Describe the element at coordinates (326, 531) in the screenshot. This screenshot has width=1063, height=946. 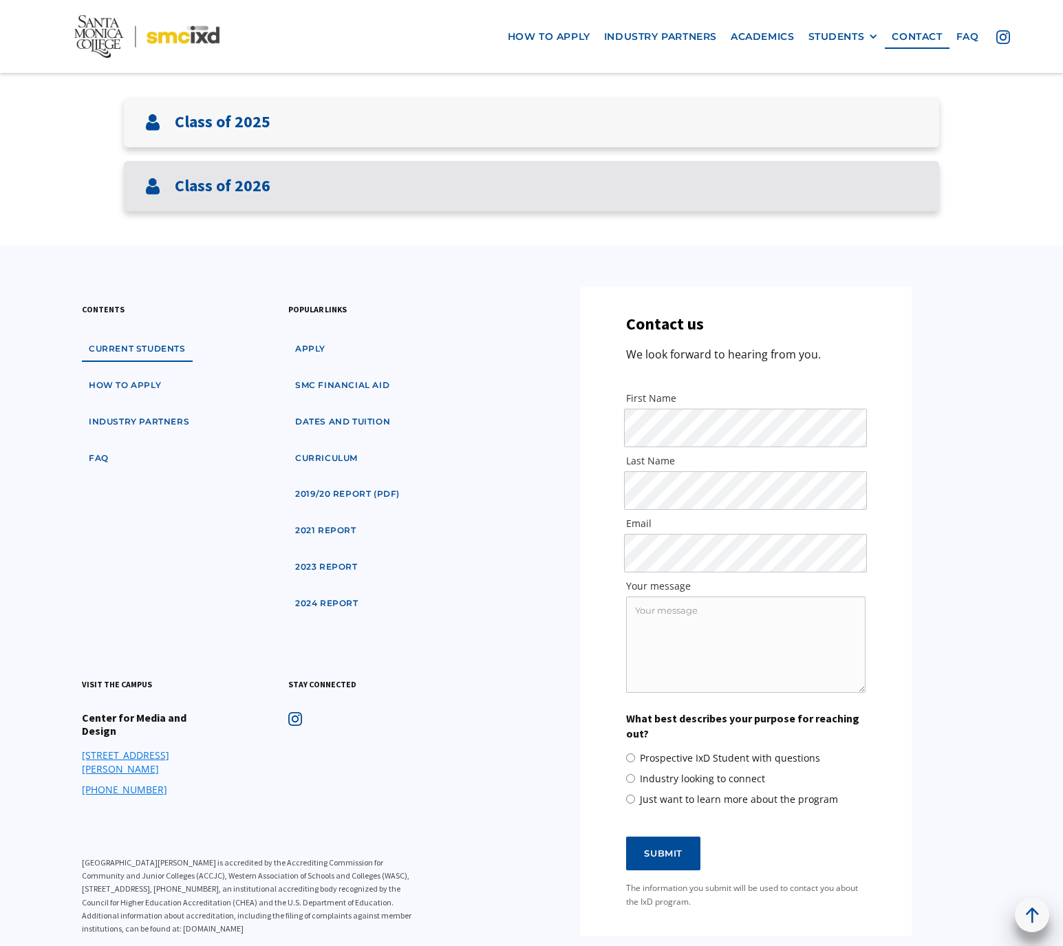
I see `a: 2021 Report` at that location.